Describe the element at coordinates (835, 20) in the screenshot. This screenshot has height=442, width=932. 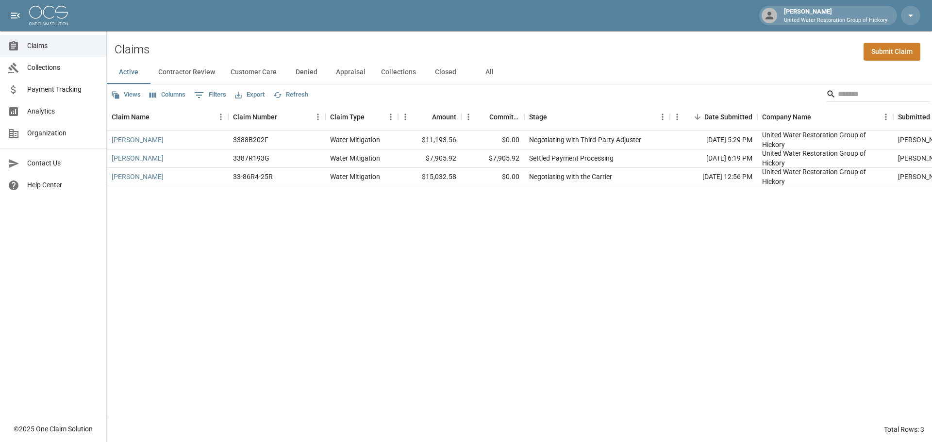
I see `p: United Water Restoration Group of Hickory` at that location.